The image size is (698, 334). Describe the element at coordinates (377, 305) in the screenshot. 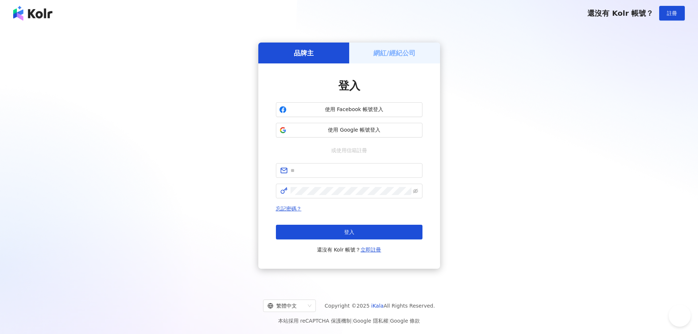

I see `a: iKala` at that location.